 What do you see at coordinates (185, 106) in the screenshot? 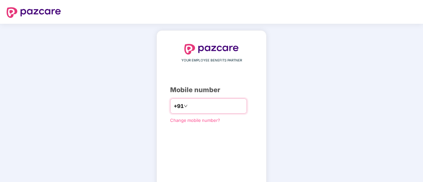
I see `span: down` at bounding box center [185, 106].